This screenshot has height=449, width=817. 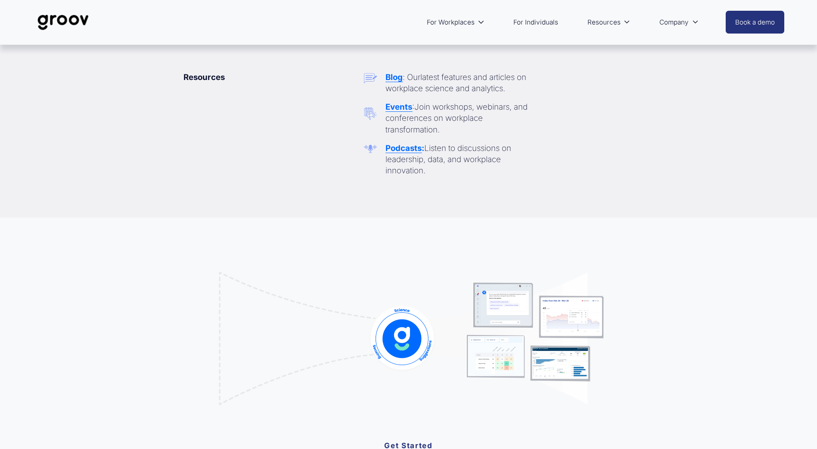 I want to click on span: : Our, so click(x=411, y=77).